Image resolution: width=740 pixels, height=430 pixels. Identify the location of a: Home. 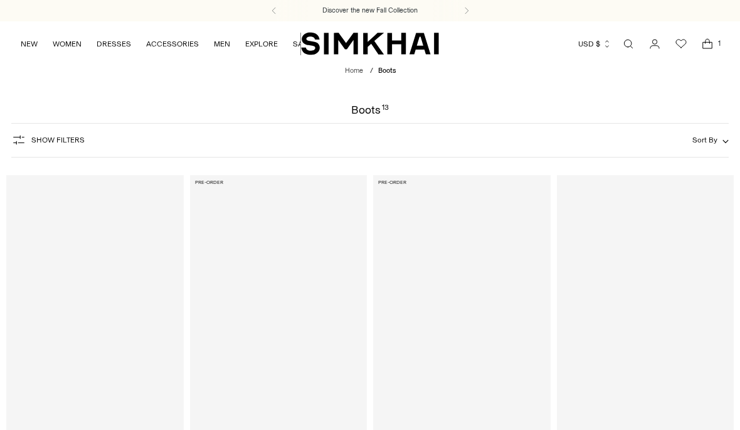
(354, 70).